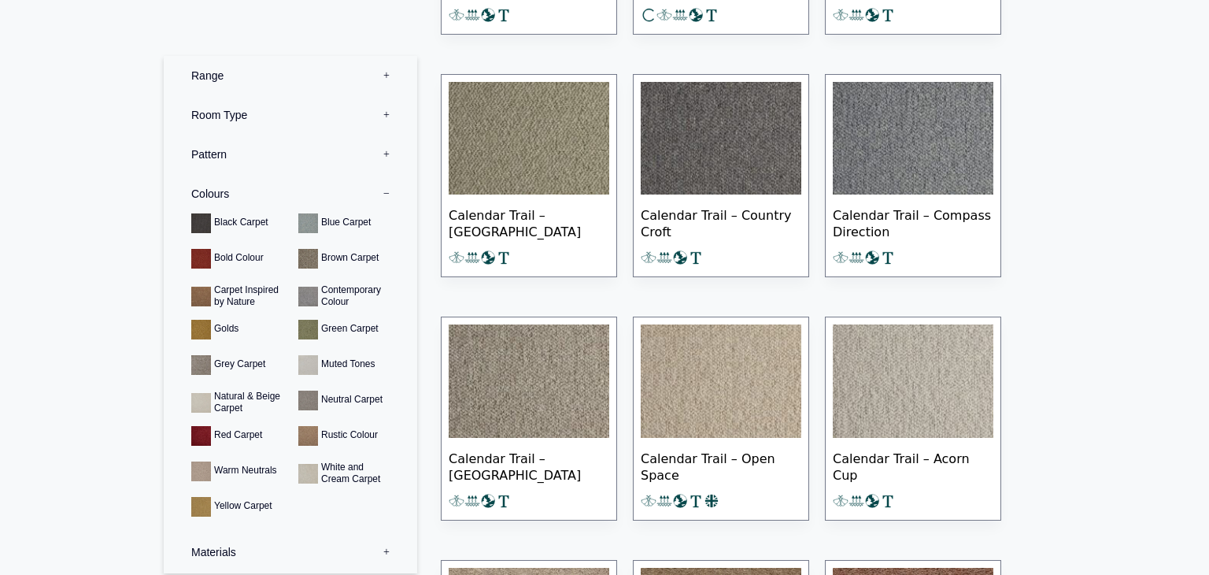 The image size is (1209, 575). What do you see at coordinates (721, 222) in the screenshot?
I see `span: Calendar Trail – Country Croft` at bounding box center [721, 222].